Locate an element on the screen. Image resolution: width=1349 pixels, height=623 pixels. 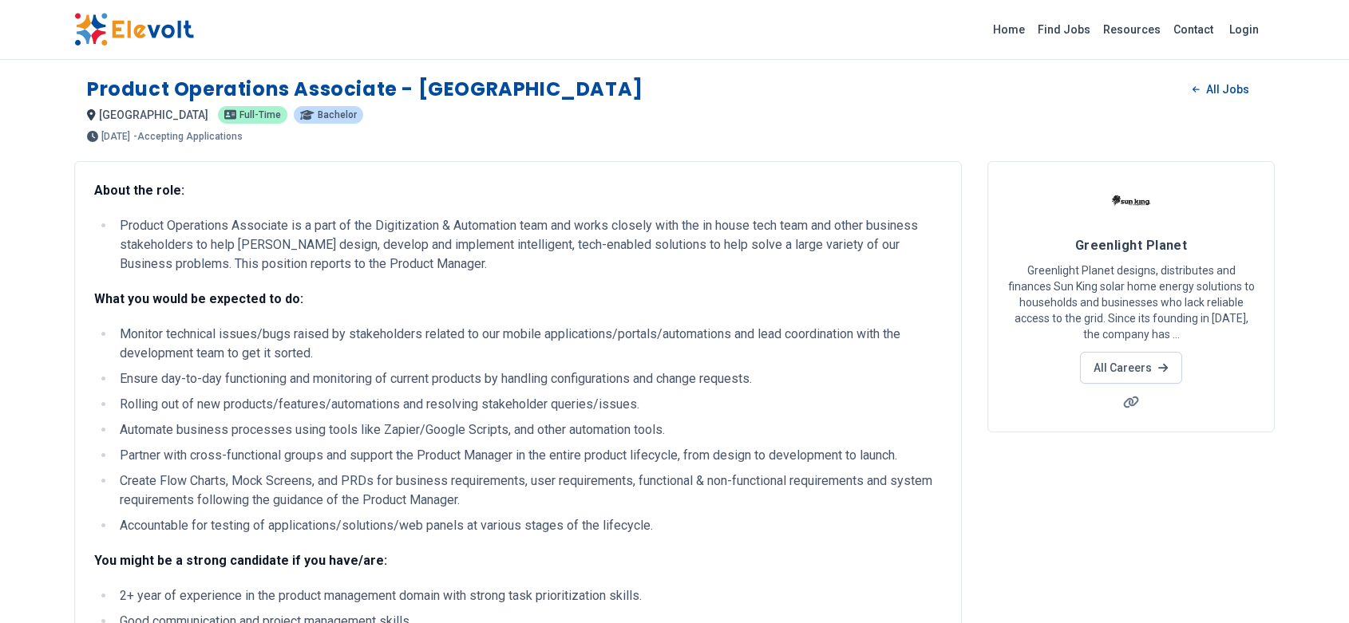
li: Product Operations Associate is a part of the Digitization & Automation team and works closely wi... is located at coordinates (528, 245).